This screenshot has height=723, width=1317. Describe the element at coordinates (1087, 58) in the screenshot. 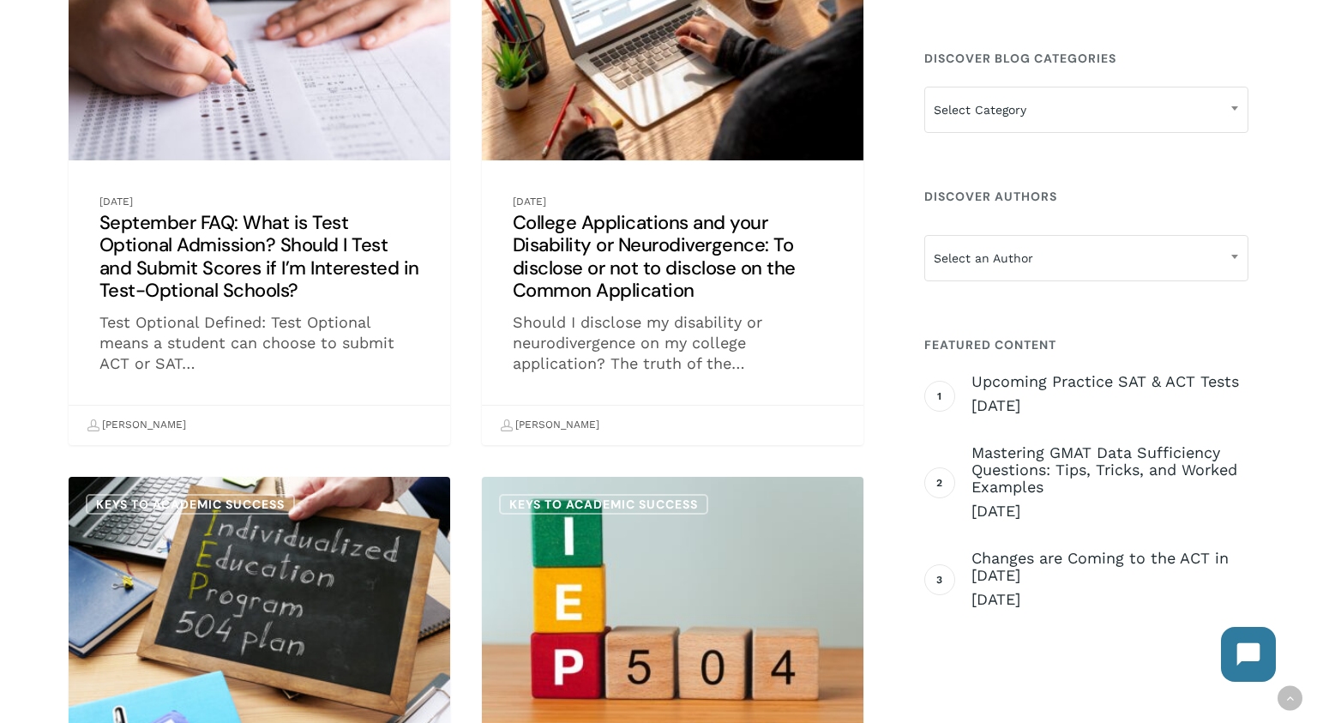

I see `h4: Discover Blog Categories` at that location.